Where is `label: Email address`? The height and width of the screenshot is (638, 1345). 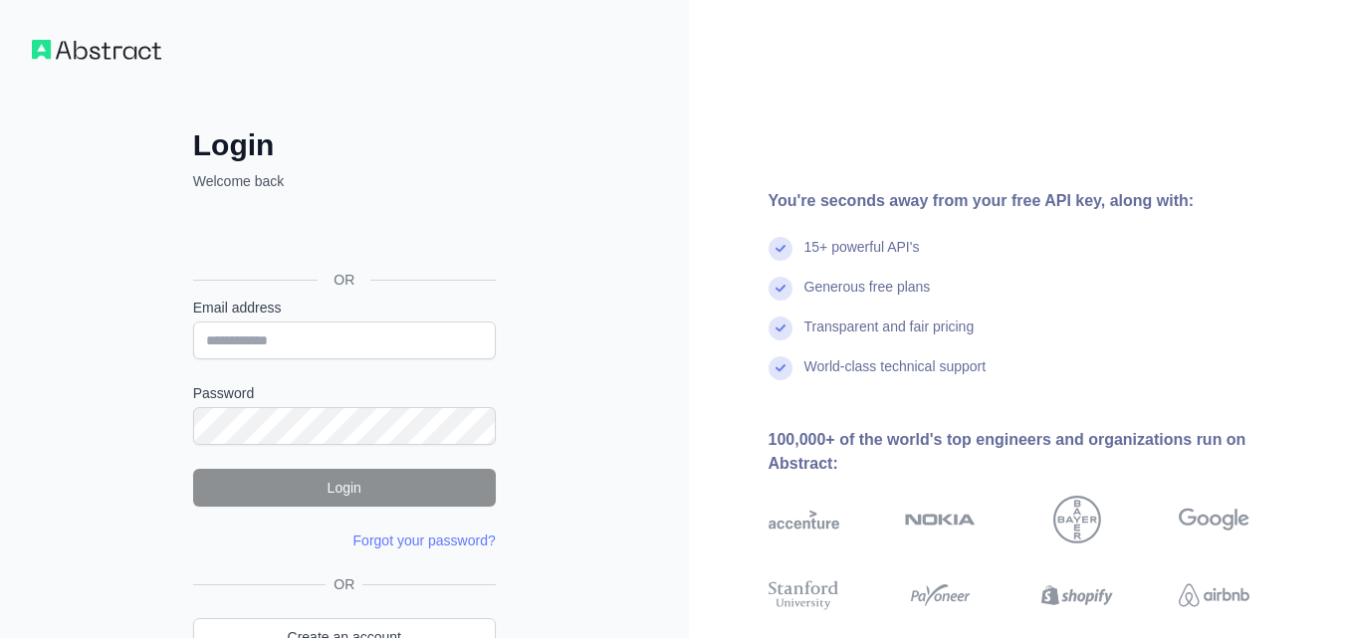 label: Email address is located at coordinates (344, 308).